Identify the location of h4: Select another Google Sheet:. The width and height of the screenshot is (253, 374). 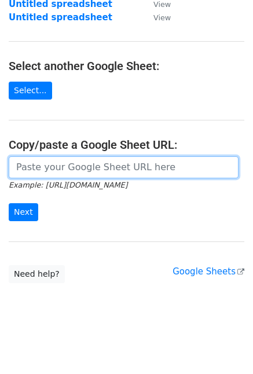
(126, 66).